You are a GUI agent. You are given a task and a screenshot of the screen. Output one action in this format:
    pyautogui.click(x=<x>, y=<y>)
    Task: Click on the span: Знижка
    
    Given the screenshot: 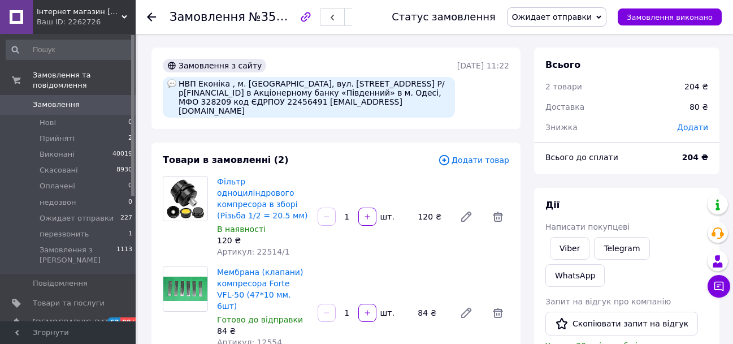 What is the action you would take?
    pyautogui.click(x=561, y=127)
    